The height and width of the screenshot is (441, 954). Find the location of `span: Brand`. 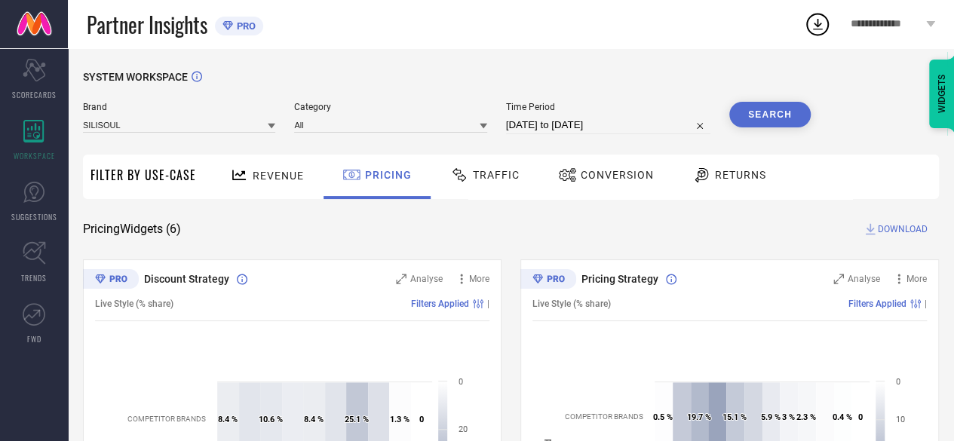

span: Brand is located at coordinates (179, 107).